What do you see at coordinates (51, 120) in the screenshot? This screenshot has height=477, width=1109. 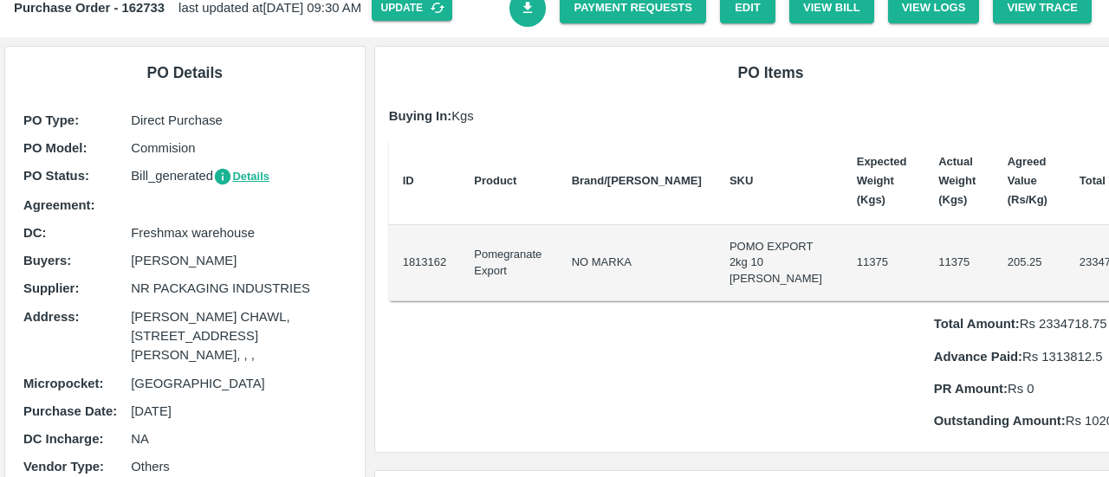 I see `b: PO Type :` at bounding box center [51, 120].